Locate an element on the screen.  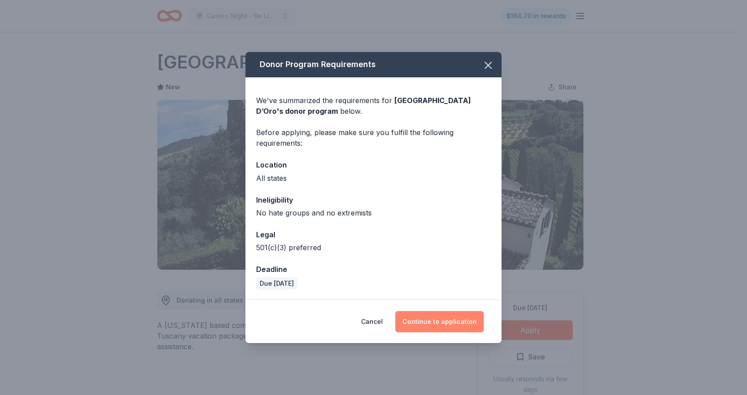
div: 501(c)(3) preferred is located at coordinates (373, 248).